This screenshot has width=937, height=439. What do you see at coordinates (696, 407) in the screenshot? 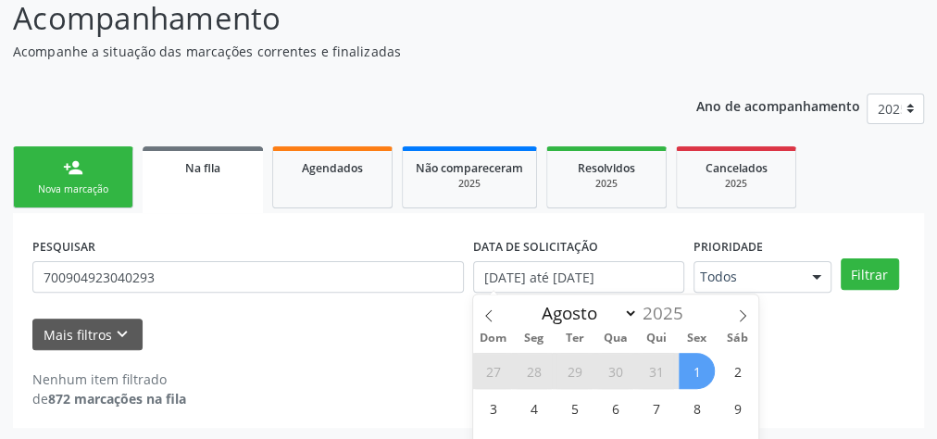
I see `span: Agosto 8, 2025` at bounding box center [696, 407].